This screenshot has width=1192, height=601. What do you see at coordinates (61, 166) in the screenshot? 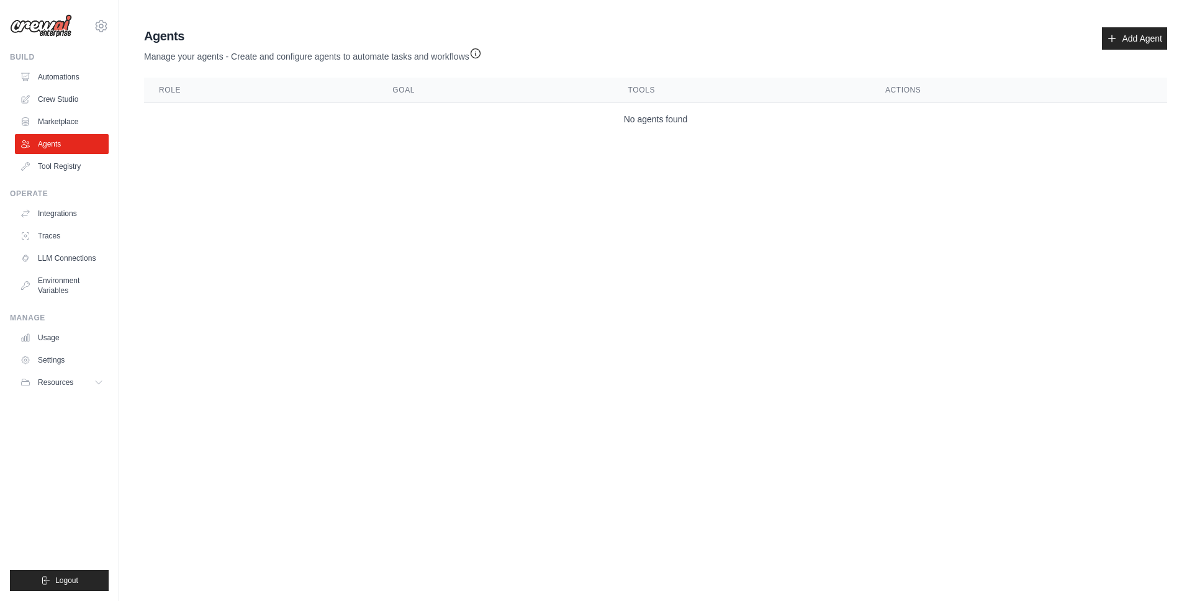
I see `a: Tool Registry` at bounding box center [61, 166].